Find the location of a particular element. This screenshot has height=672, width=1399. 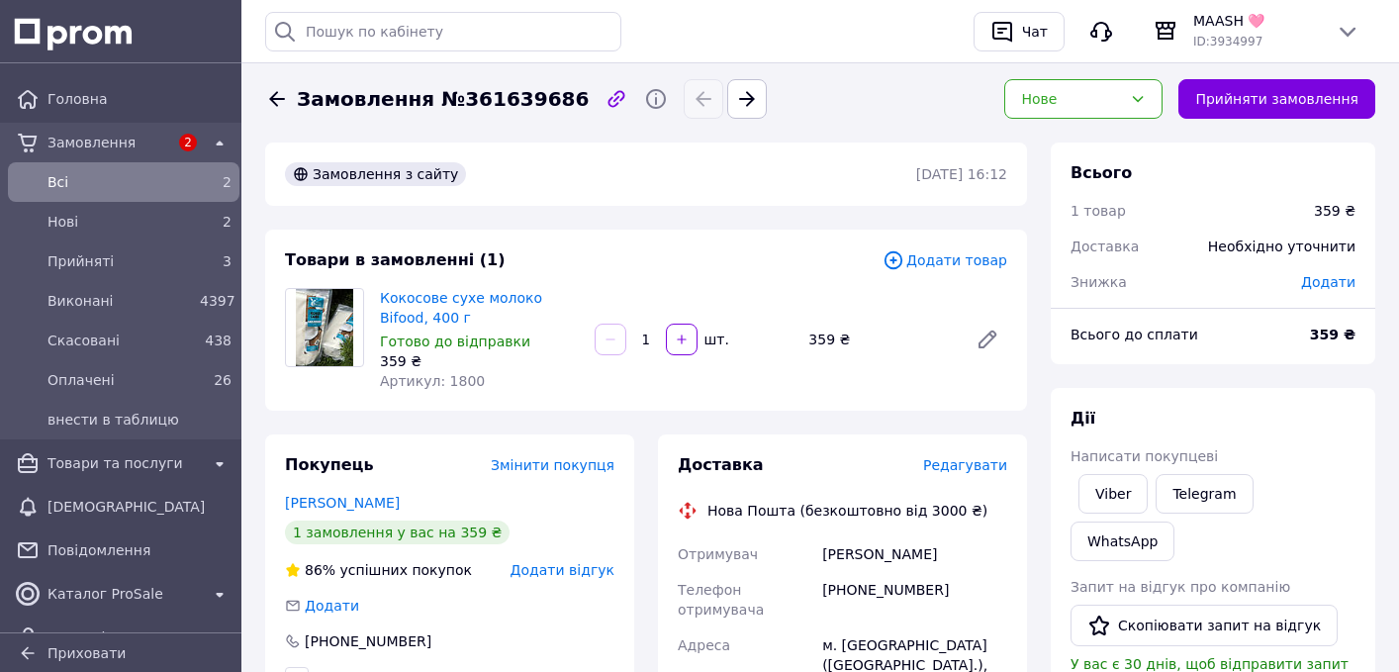

span: Товари в замовленні (1) is located at coordinates (395, 259).